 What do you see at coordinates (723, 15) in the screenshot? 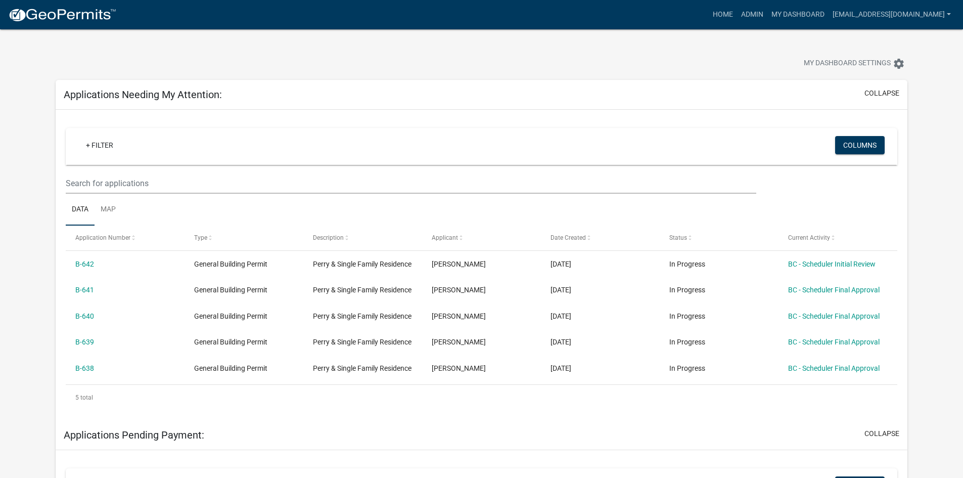
I see `a: Home` at bounding box center [723, 15].